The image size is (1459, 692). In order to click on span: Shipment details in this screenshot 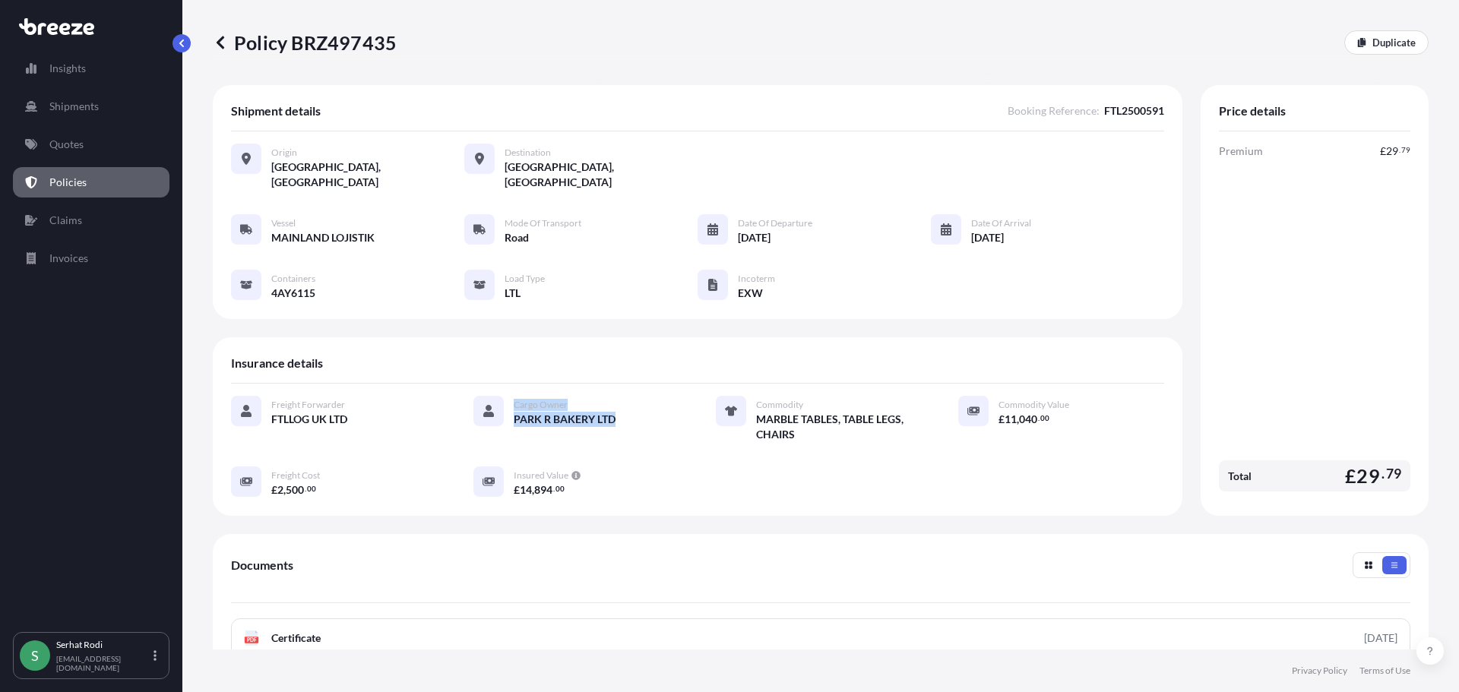, I will do `click(276, 111)`.